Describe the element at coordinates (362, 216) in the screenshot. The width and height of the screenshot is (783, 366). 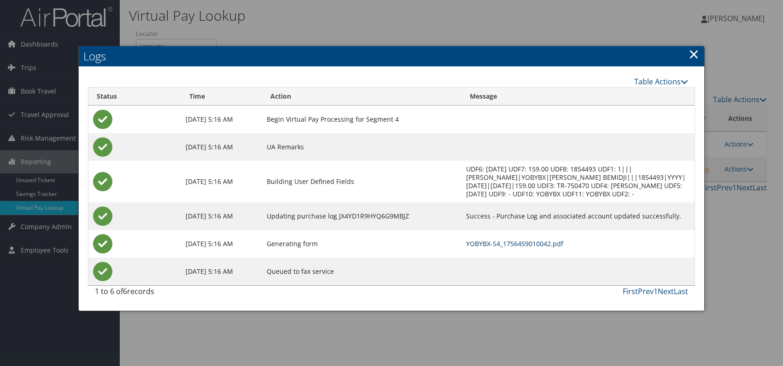
I see `td: Updating purchase log JX4YD1R9HYQ6G9MBJZ` at that location.